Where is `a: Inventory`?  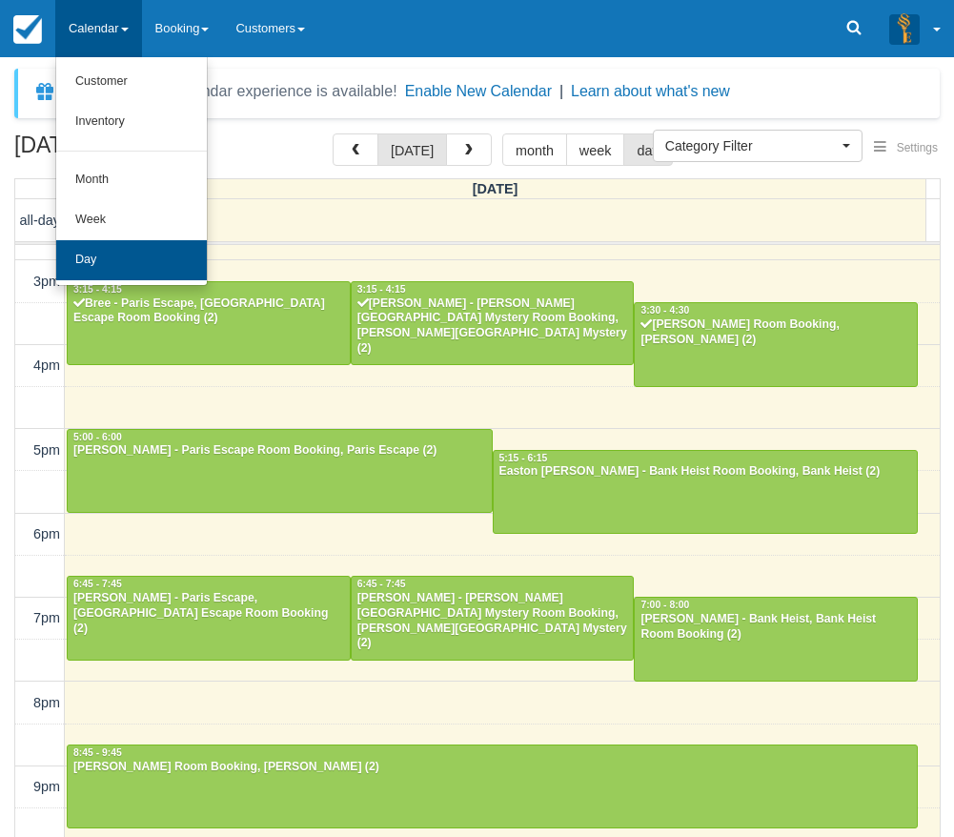
a: Inventory is located at coordinates (132, 122).